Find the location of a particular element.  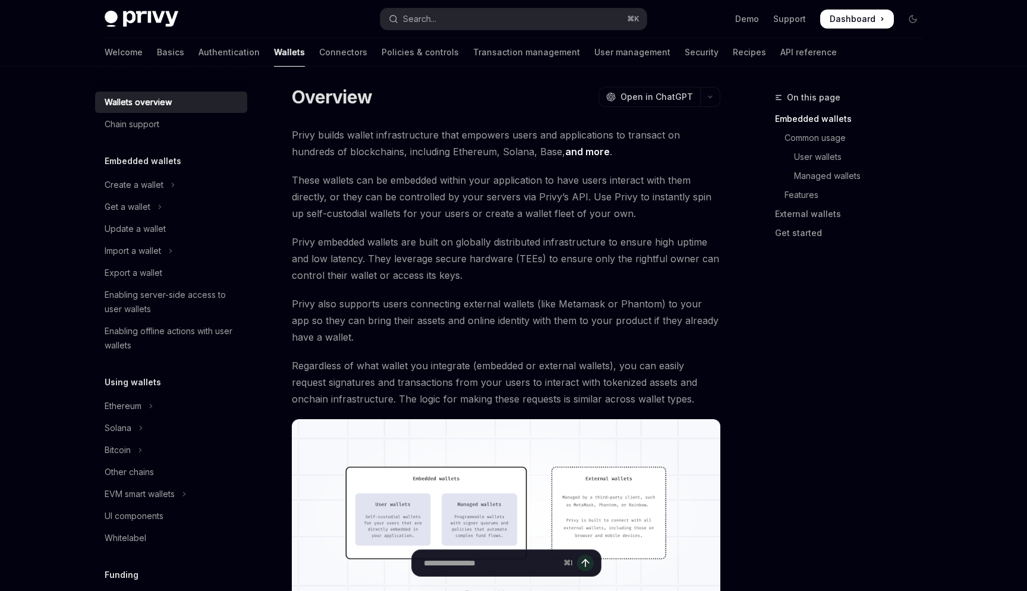

span: Regardless of what wallet you integrate (embedded or external wallets), you can easily request si... is located at coordinates (506, 382).